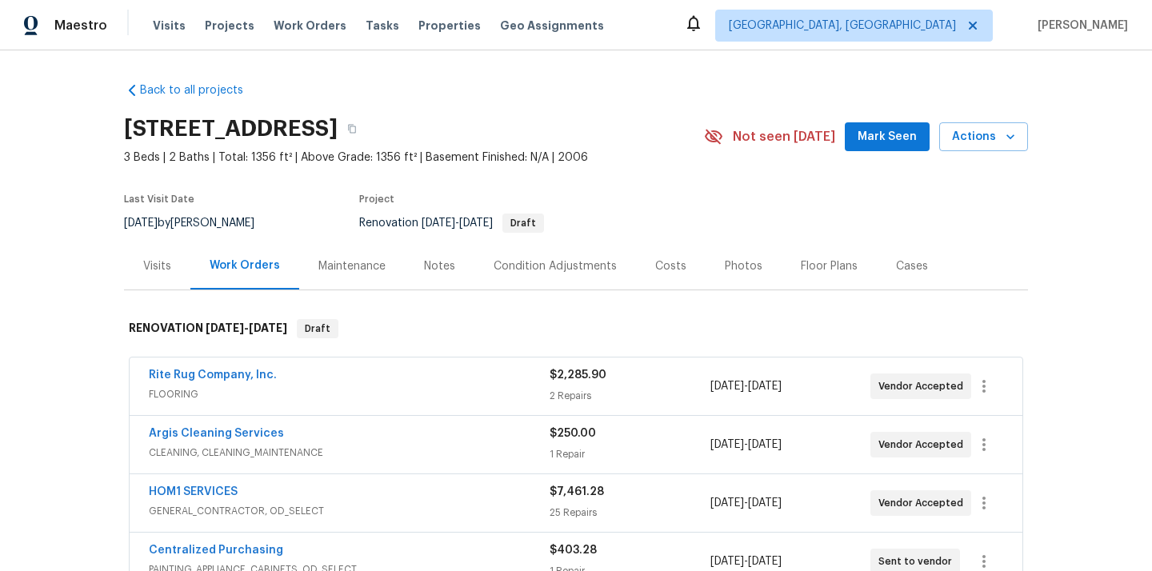 The height and width of the screenshot is (571, 1152). I want to click on span: Project, so click(377, 199).